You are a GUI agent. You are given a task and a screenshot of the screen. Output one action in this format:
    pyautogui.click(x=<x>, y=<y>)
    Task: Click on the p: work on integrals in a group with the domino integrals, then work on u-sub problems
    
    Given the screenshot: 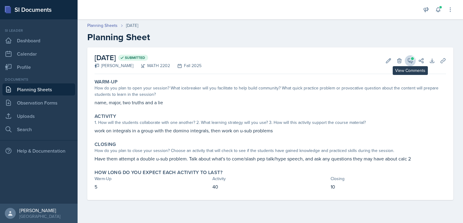 What is the action you would take?
    pyautogui.click(x=270, y=131)
    